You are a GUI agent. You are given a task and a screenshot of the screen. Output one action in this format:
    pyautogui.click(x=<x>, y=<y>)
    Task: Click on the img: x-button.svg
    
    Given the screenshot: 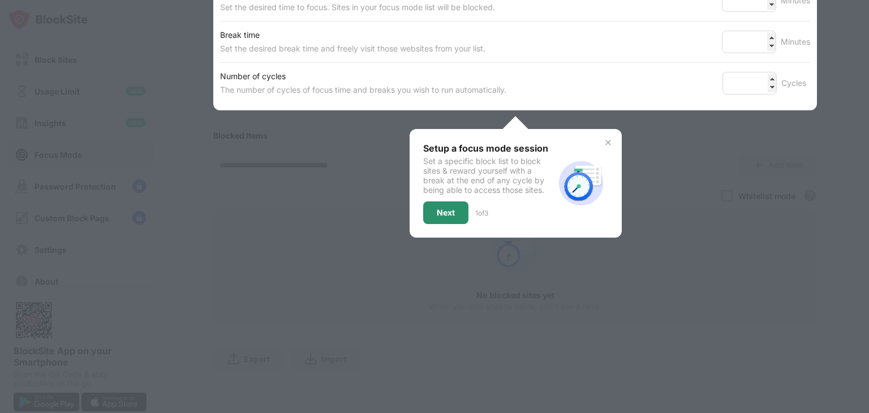 What is the action you would take?
    pyautogui.click(x=608, y=143)
    